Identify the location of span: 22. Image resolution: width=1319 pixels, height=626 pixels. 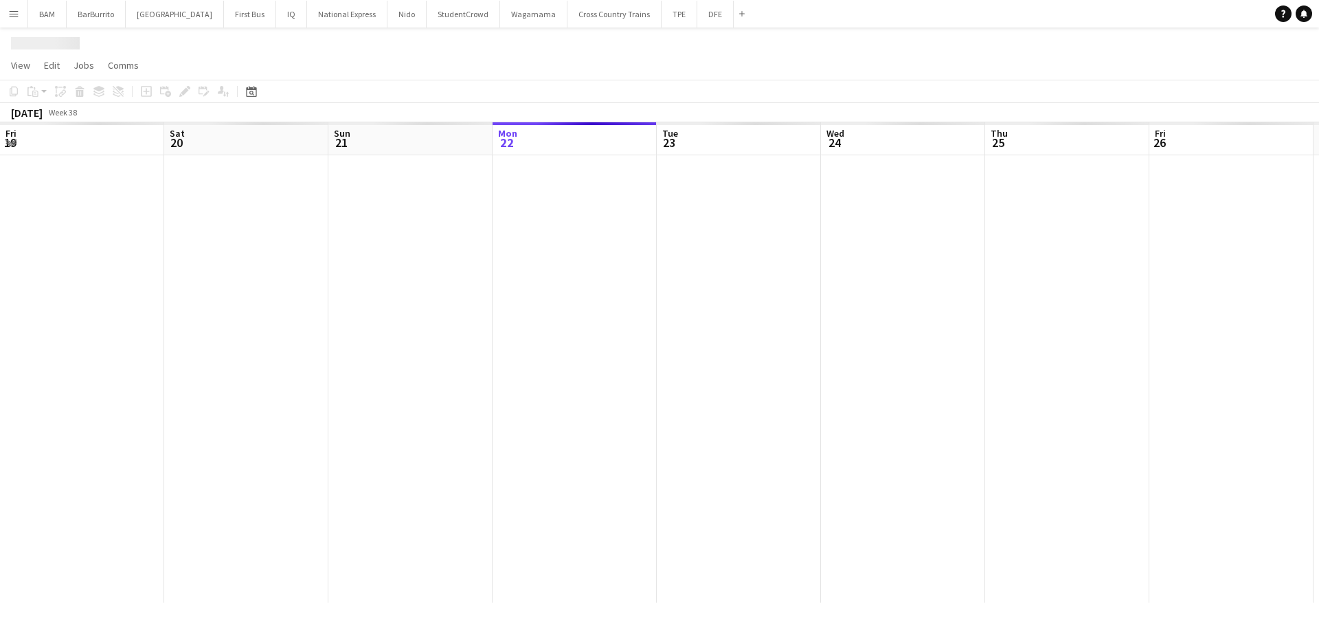
(506, 142).